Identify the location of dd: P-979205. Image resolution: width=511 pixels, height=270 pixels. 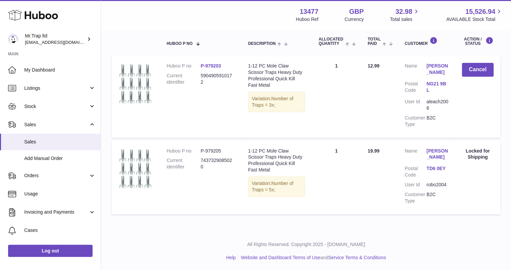
(218, 151).